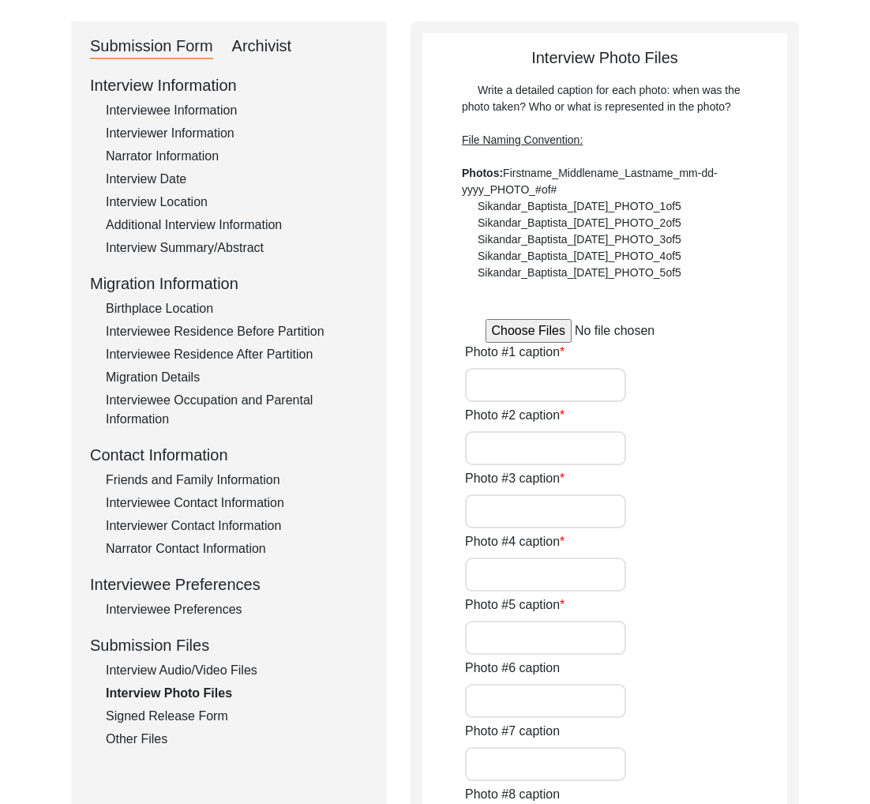  Describe the element at coordinates (237, 377) in the screenshot. I see `div: Migration Details` at that location.